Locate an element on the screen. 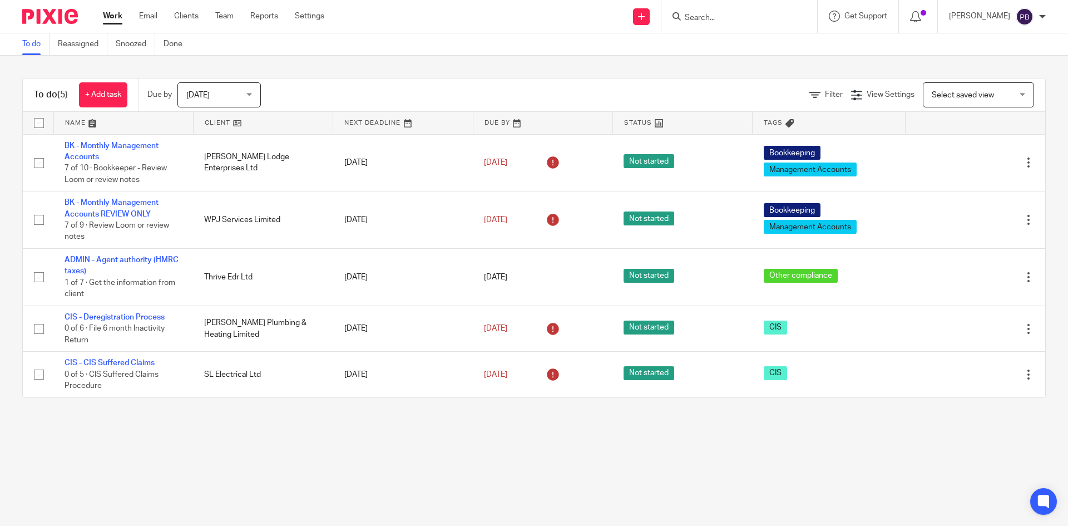  span: Filter is located at coordinates (834, 95).